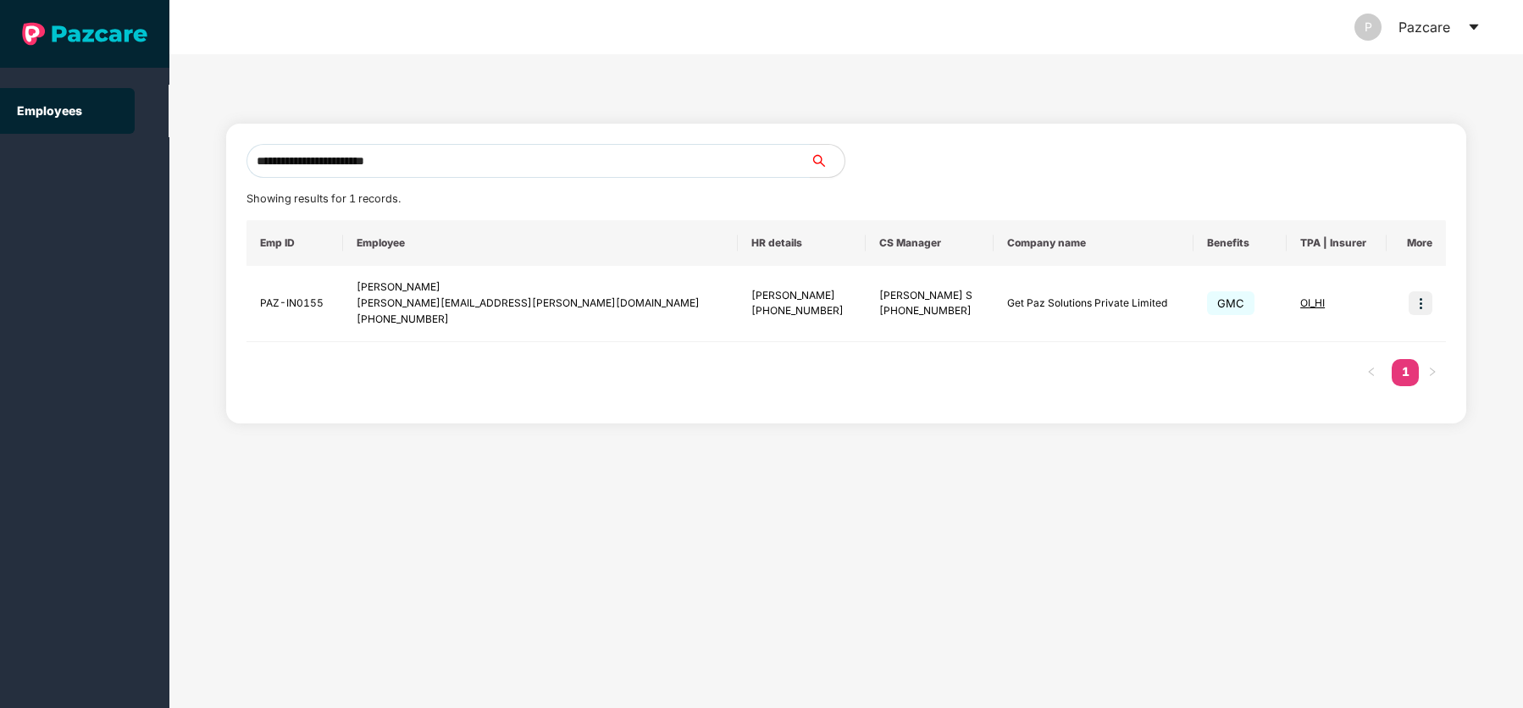 This screenshot has height=708, width=1523. Describe the element at coordinates (827, 161) in the screenshot. I see `button: search` at that location.